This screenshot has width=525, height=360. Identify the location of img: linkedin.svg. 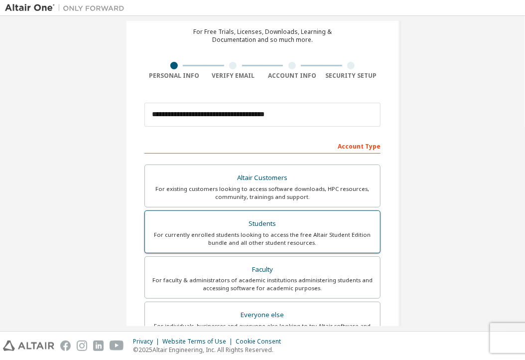
(98, 345).